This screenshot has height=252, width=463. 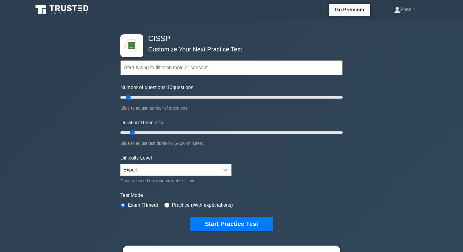 I want to click on button: Start Practice Test, so click(x=231, y=224).